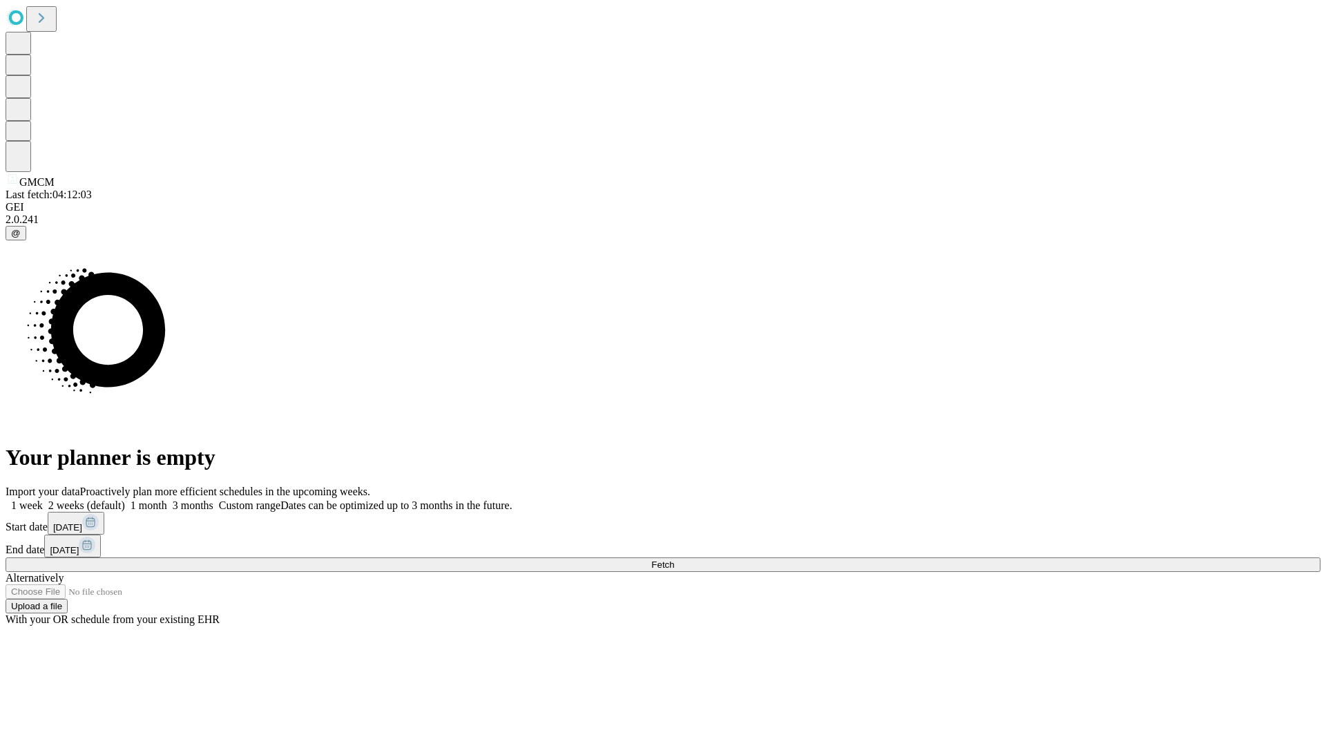 The height and width of the screenshot is (746, 1326). Describe the element at coordinates (225, 491) in the screenshot. I see `span: Proactively plan more efficient schedules in the upcoming weeks.` at that location.